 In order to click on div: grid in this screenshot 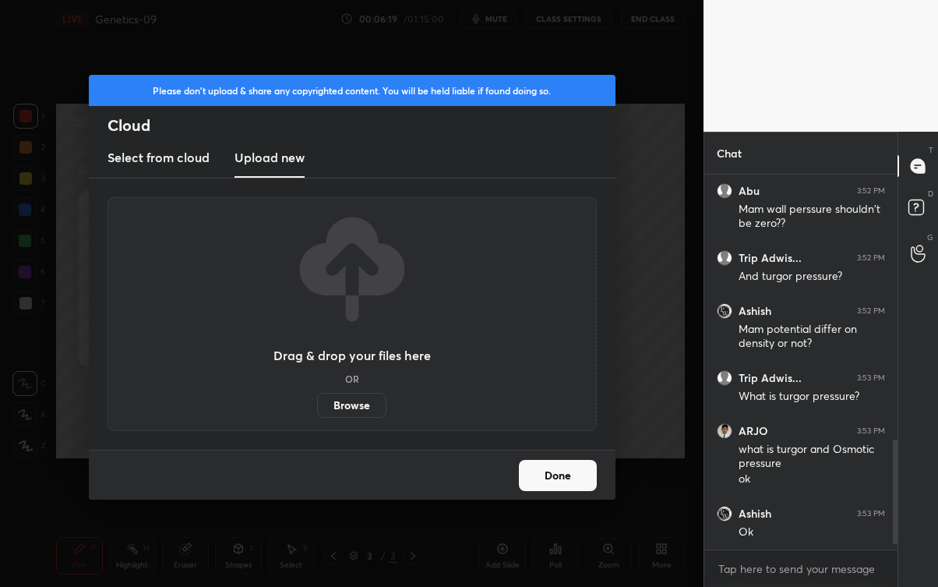, I will do `click(801, 362)`.